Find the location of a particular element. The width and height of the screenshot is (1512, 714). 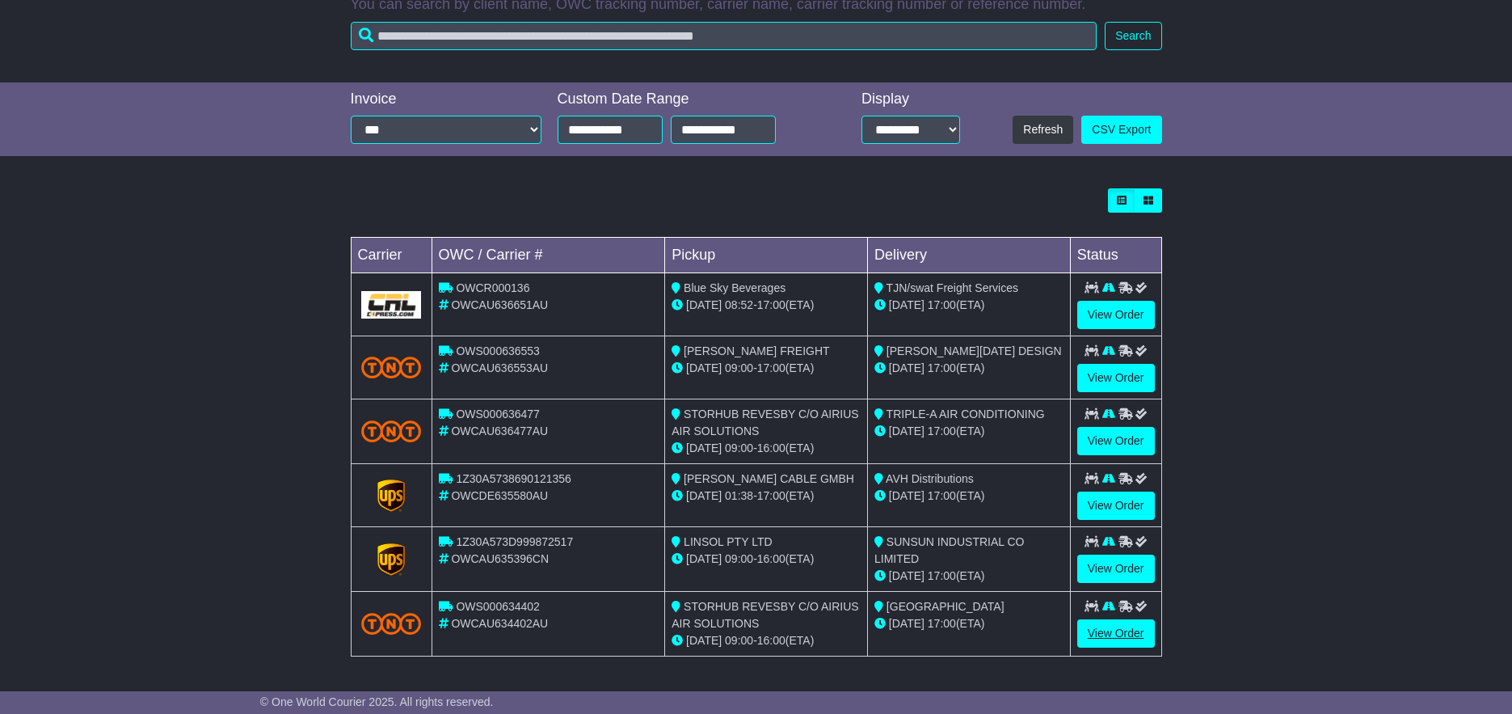

span: 1Z30A5738690121356 is located at coordinates (513, 478).